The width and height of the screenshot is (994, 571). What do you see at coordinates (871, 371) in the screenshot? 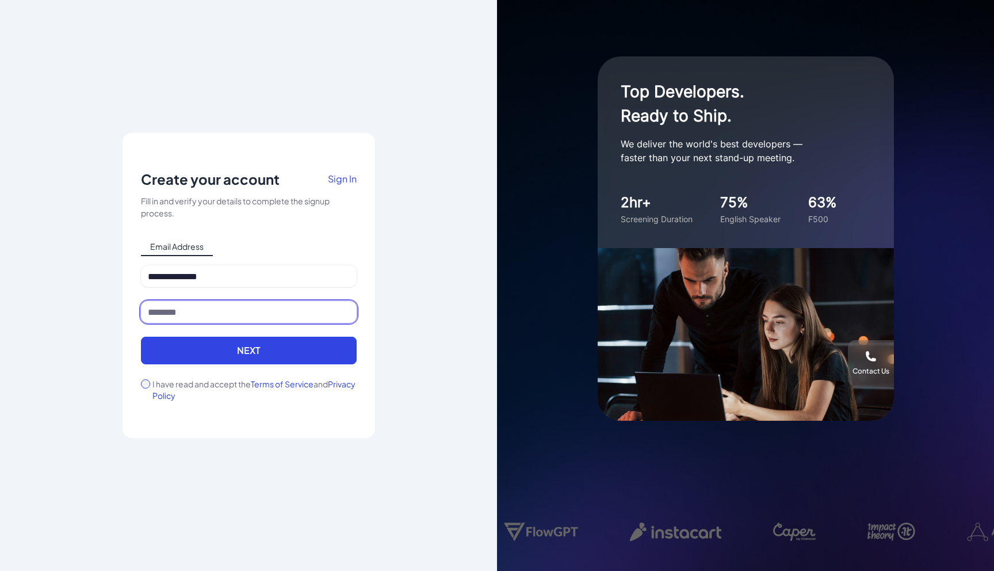
I see `div: Contact Us` at bounding box center [871, 371].